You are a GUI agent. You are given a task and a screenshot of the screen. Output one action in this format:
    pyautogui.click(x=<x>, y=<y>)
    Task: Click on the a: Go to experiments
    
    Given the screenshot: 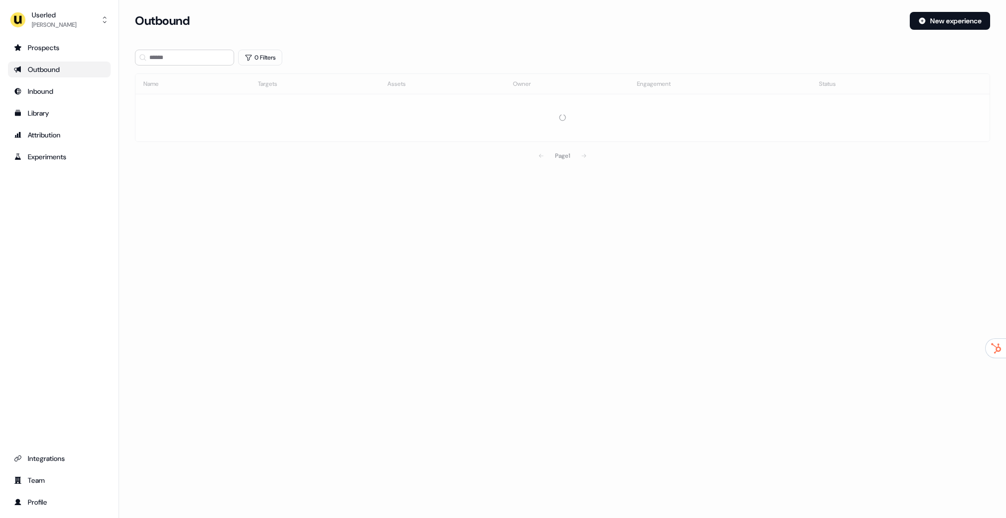 What is the action you would take?
    pyautogui.click(x=59, y=157)
    